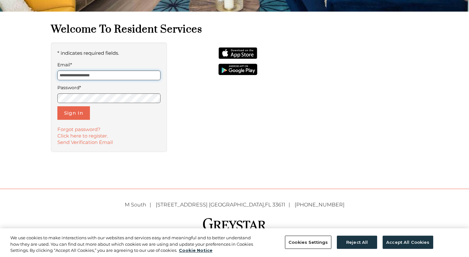  What do you see at coordinates (109, 88) in the screenshot?
I see `label: Password*` at bounding box center [109, 88].